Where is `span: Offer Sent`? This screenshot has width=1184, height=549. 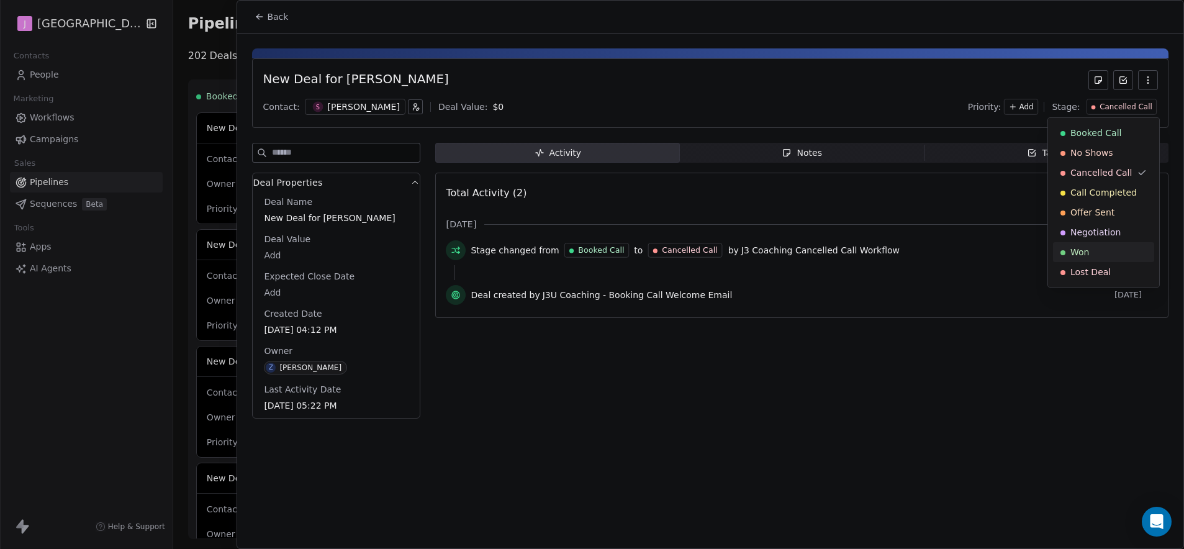 span: Offer Sent is located at coordinates (1092, 212).